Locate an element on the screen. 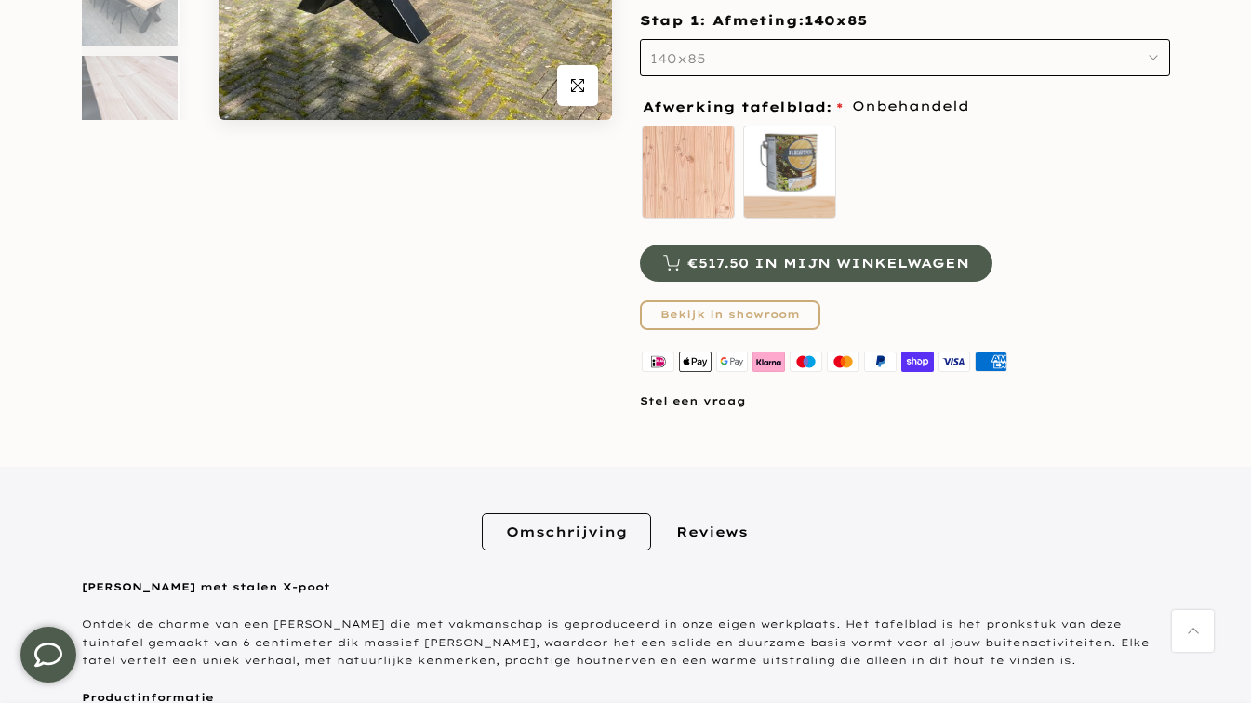  img: apple pay is located at coordinates (695, 361).